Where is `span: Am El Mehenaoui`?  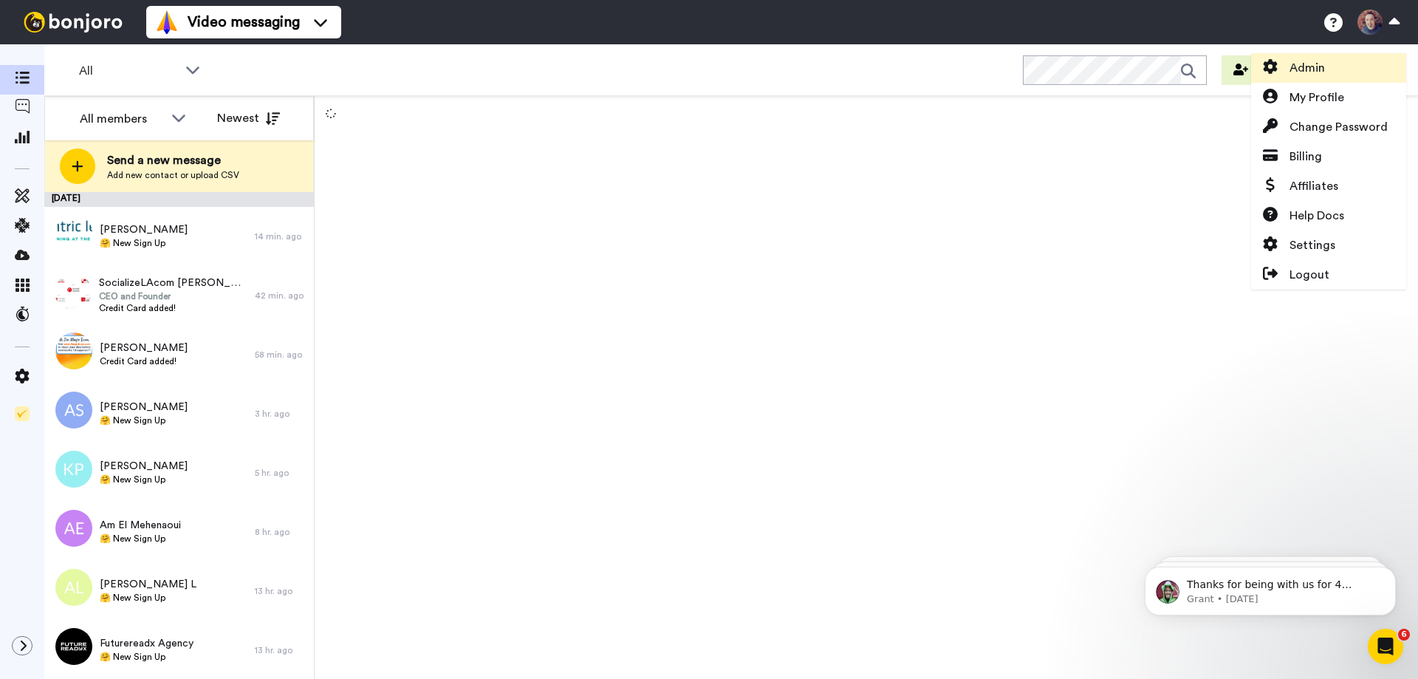 span: Am El Mehenaoui is located at coordinates (140, 525).